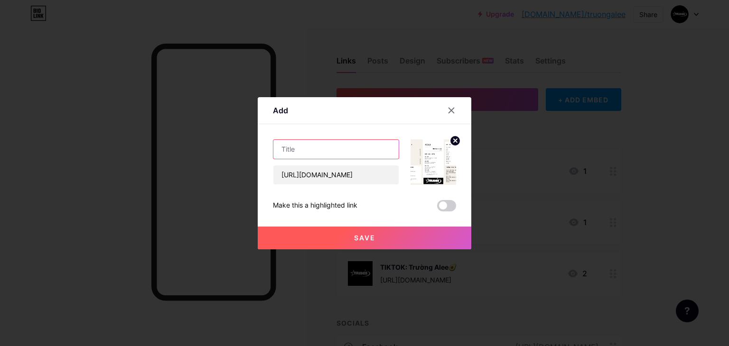 Image resolution: width=729 pixels, height=346 pixels. What do you see at coordinates (315, 206) in the screenshot?
I see `div: Make this a highlighted link` at bounding box center [315, 206].